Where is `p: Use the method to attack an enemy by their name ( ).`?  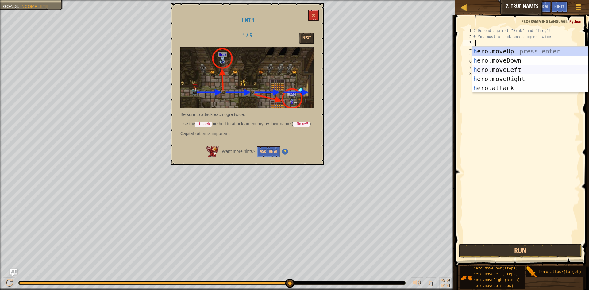
p: Use the method to attack an enemy by their name ( ). is located at coordinates (247, 124).